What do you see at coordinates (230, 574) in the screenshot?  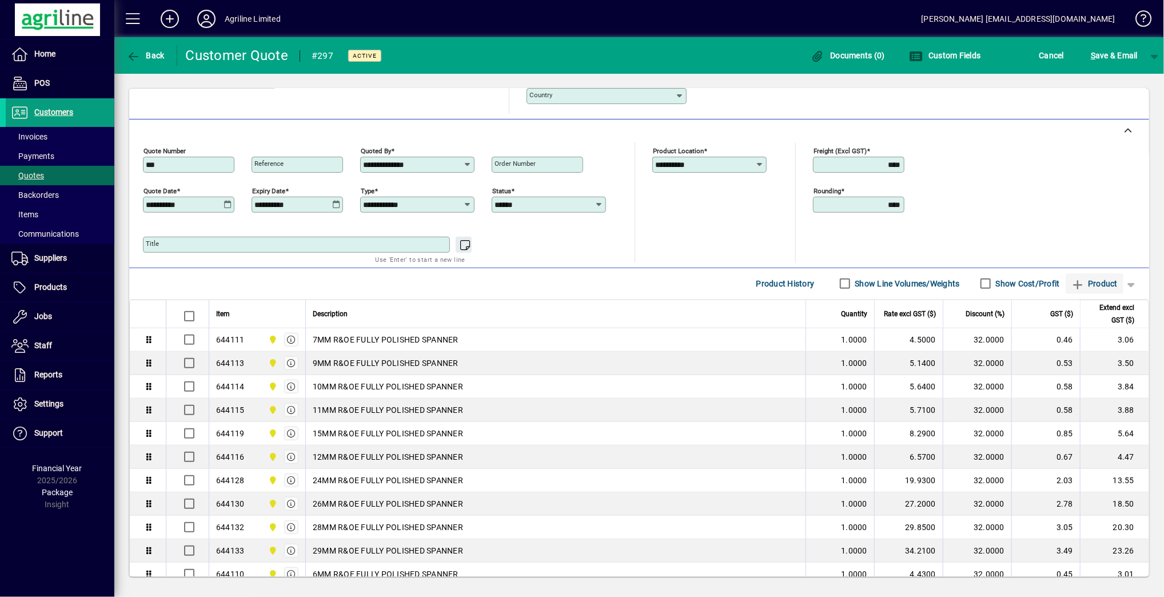 I see `div: 644110` at bounding box center [230, 574].